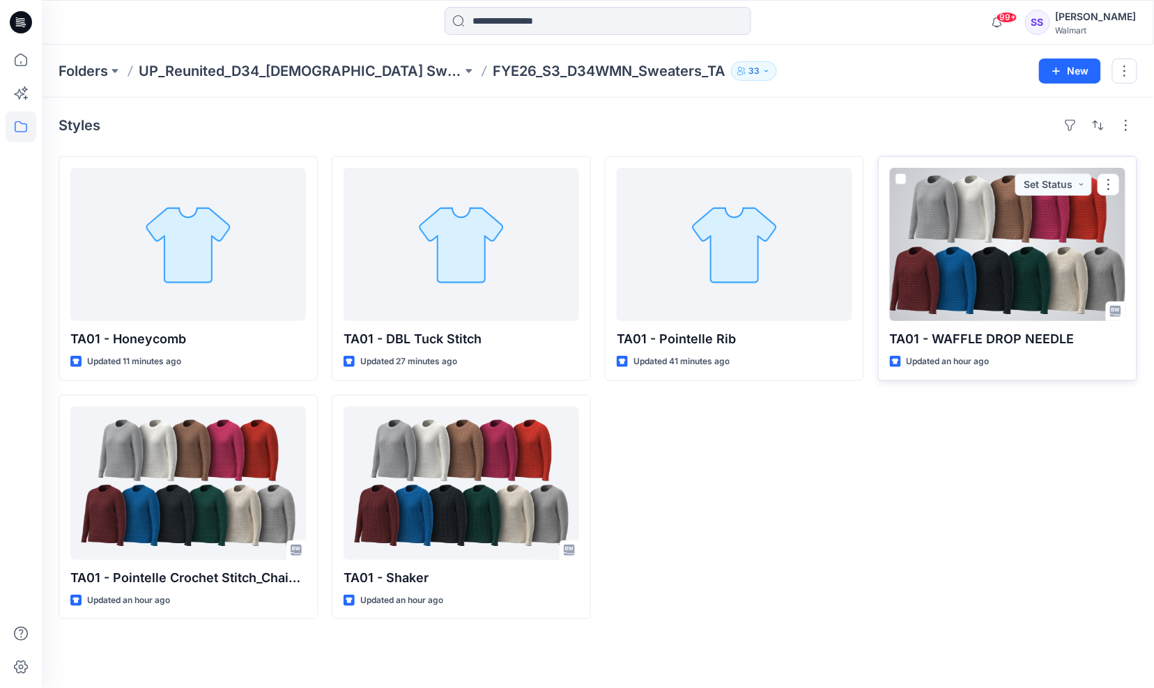 This screenshot has width=1154, height=688. I want to click on a: TA01 - Honeycomb, so click(188, 245).